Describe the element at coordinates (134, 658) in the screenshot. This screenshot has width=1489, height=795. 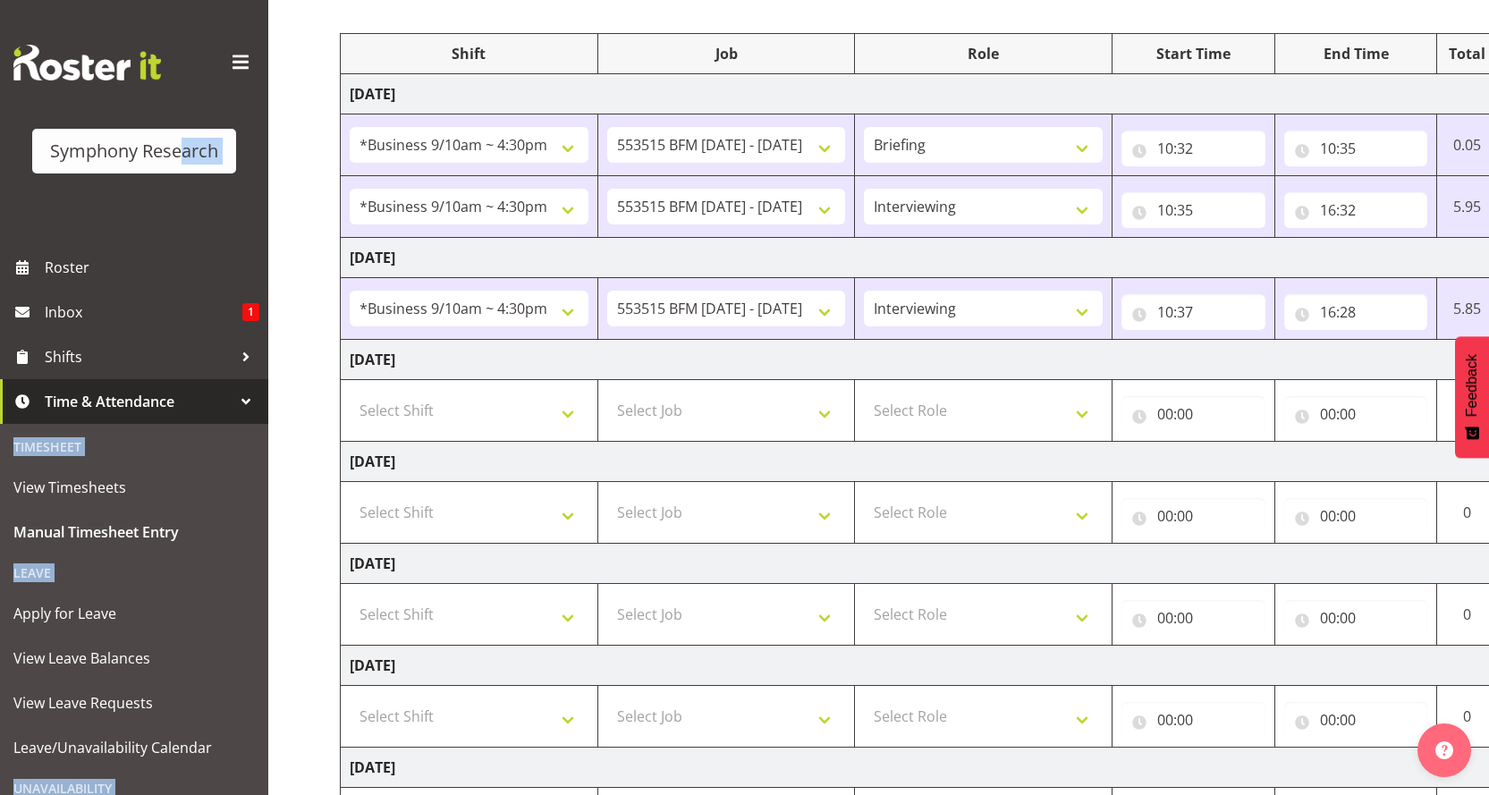
I see `a: View Leave Balances` at that location.